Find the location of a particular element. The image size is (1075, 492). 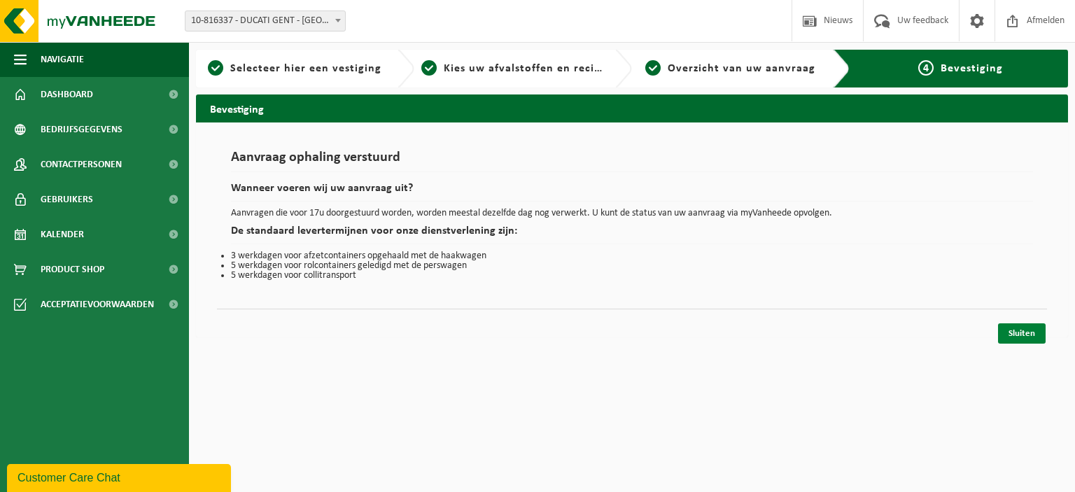

span: 2 is located at coordinates (429, 68).